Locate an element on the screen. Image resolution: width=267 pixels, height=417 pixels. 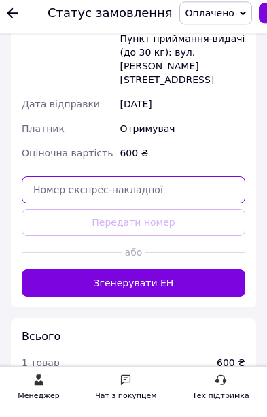
div: Статус замовлення is located at coordinates (110, 20).